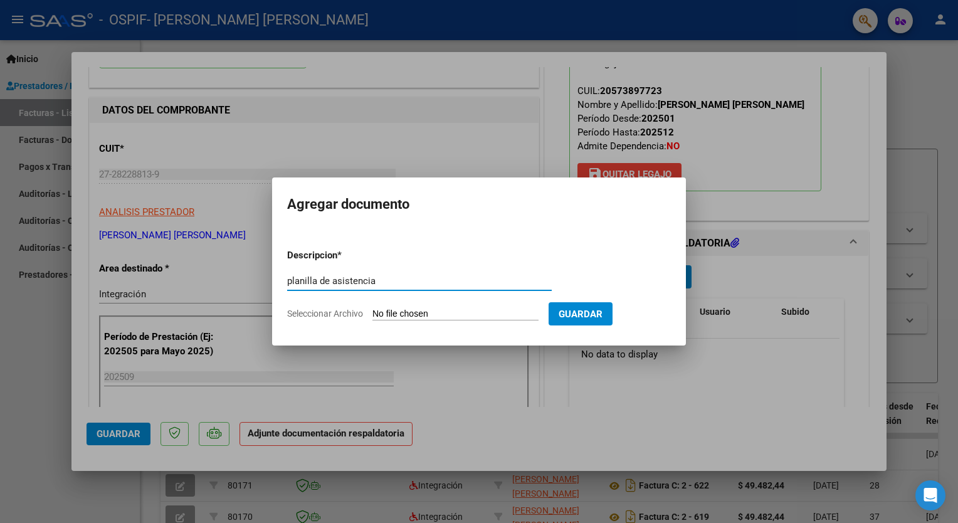 Image resolution: width=958 pixels, height=523 pixels. What do you see at coordinates (581, 314) in the screenshot?
I see `span: Guardar` at bounding box center [581, 314].